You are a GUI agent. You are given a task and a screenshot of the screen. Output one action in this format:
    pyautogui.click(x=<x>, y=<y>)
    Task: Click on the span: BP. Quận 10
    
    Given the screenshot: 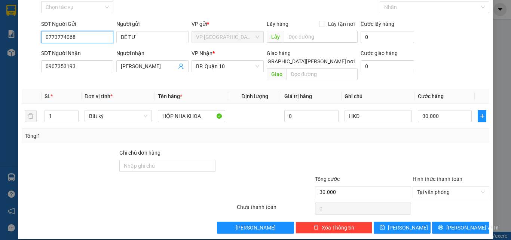 What is the action you would take?
    pyautogui.click(x=227, y=66)
    